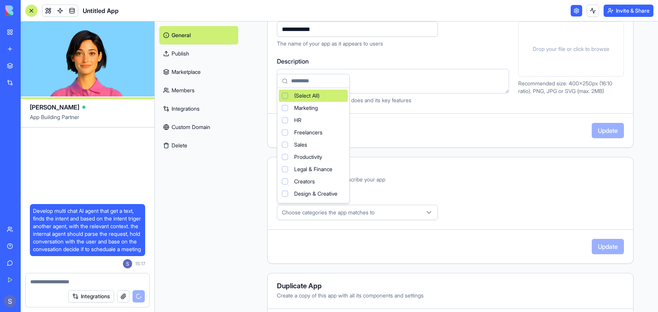  Describe the element at coordinates (304, 181) in the screenshot. I see `span: Creators` at that location.